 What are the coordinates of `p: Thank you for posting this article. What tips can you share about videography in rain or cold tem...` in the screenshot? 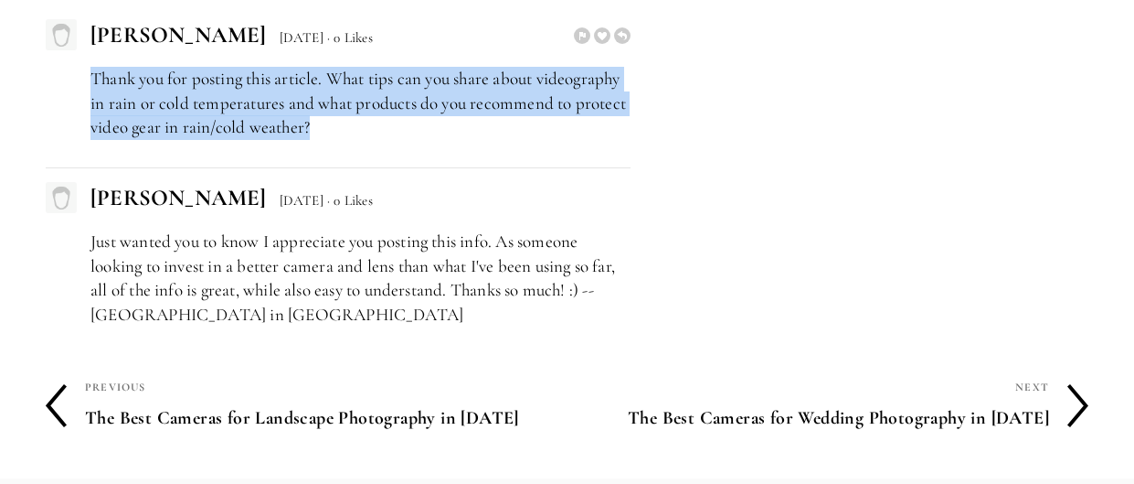 It's located at (360, 103).